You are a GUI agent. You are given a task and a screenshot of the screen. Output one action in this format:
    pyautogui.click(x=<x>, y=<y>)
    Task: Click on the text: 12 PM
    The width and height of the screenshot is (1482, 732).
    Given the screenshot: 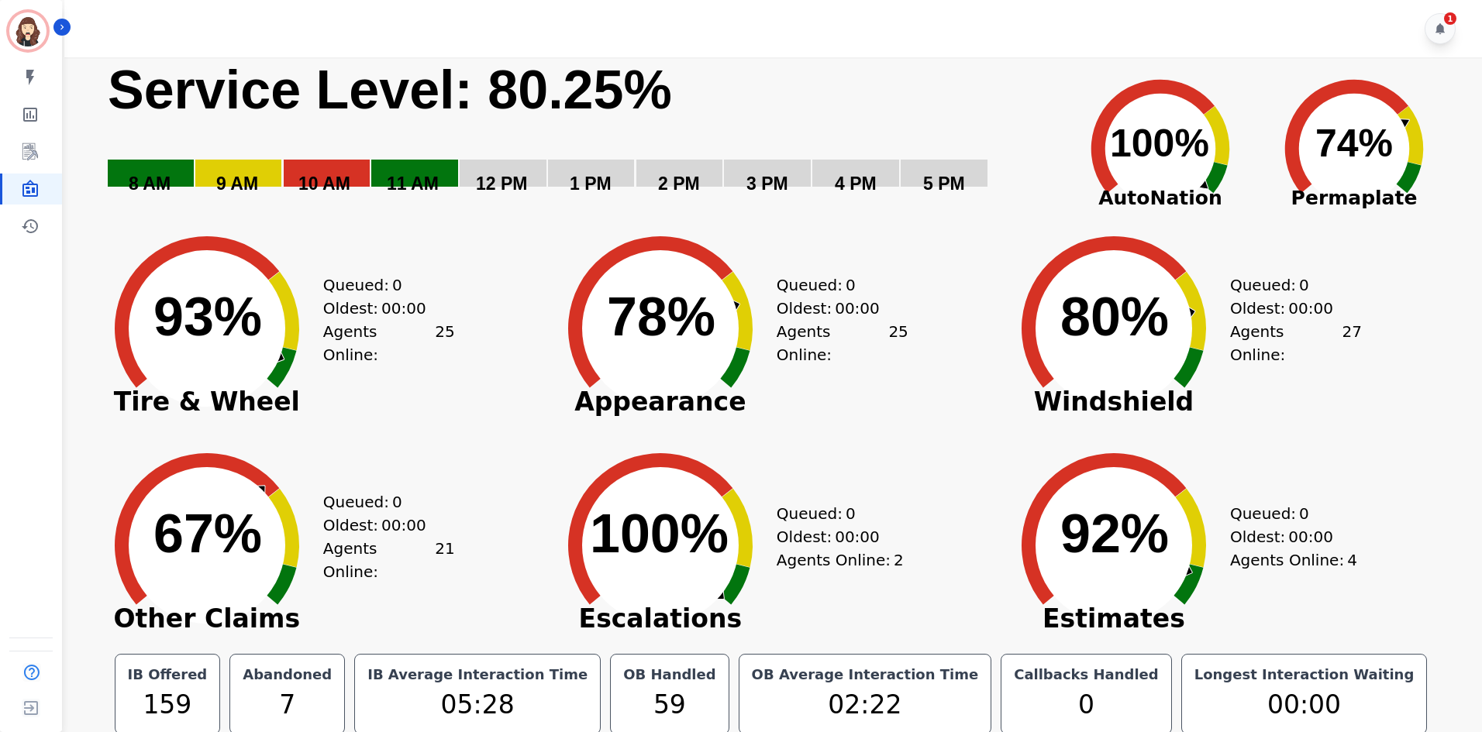 What is the action you would take?
    pyautogui.click(x=501, y=184)
    